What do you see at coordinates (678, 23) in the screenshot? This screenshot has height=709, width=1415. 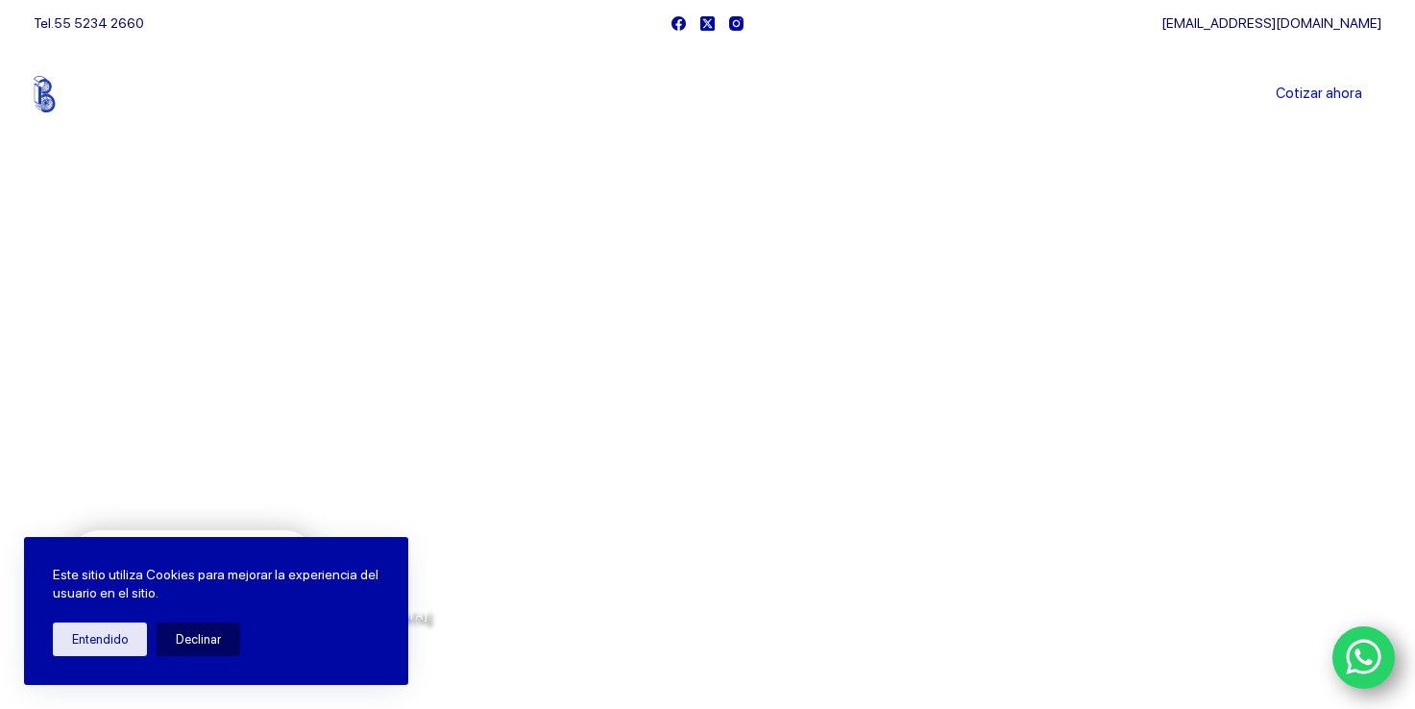 I see `a: Facebook` at bounding box center [678, 23].